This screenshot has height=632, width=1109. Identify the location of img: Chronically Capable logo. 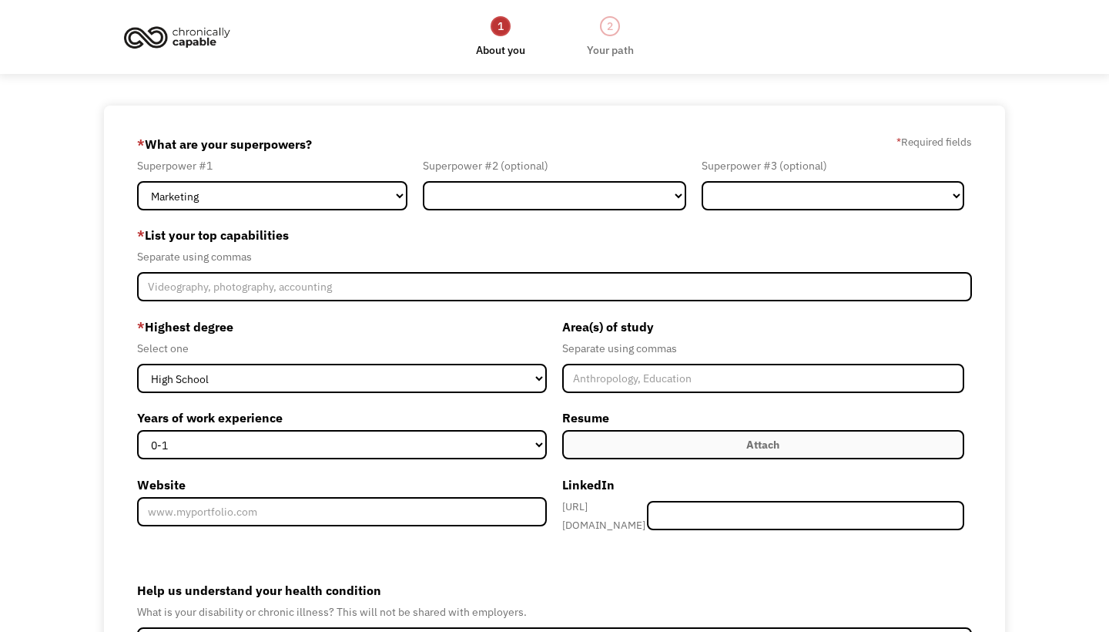
(177, 37).